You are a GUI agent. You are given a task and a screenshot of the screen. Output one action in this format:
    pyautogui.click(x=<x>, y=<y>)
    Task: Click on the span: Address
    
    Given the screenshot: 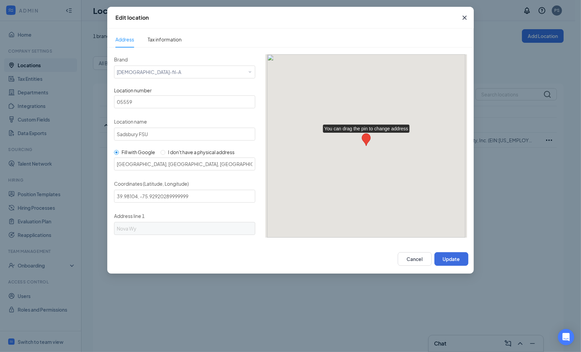 What is the action you would take?
    pyautogui.click(x=124, y=39)
    